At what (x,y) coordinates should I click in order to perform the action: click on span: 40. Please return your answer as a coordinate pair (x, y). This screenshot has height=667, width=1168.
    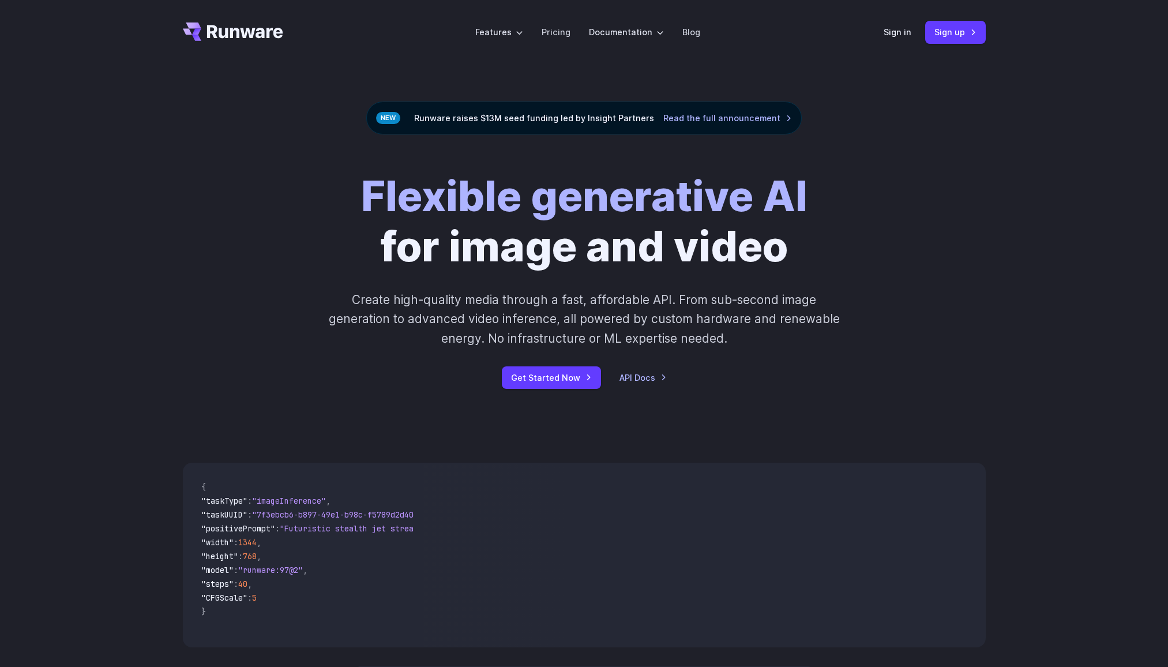
    Looking at the image, I should click on (243, 584).